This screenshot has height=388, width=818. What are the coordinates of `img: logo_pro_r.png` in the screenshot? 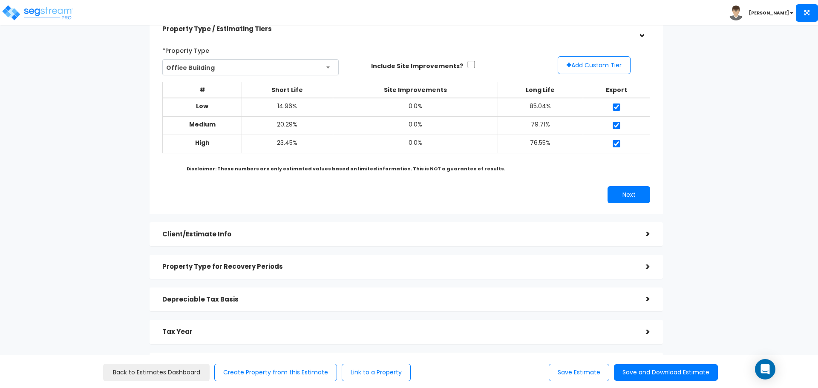 It's located at (37, 13).